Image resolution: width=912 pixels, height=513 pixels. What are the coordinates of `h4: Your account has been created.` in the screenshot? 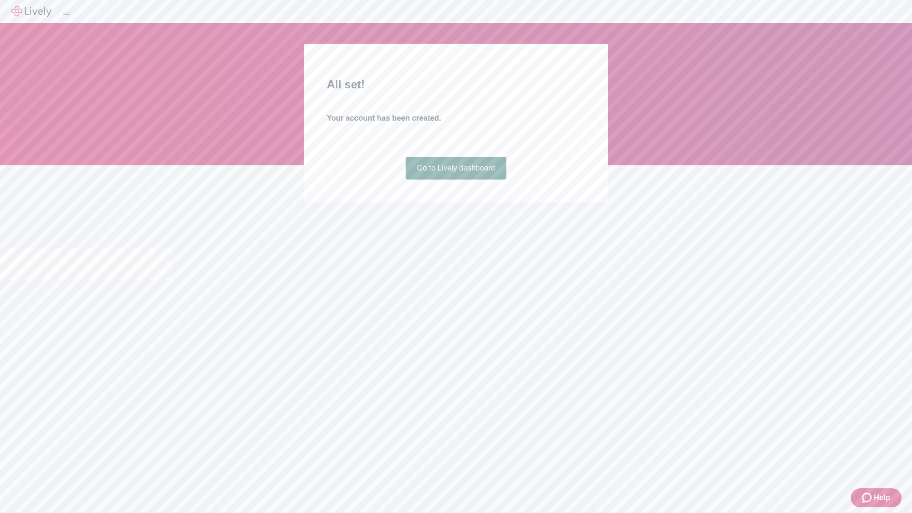 It's located at (456, 118).